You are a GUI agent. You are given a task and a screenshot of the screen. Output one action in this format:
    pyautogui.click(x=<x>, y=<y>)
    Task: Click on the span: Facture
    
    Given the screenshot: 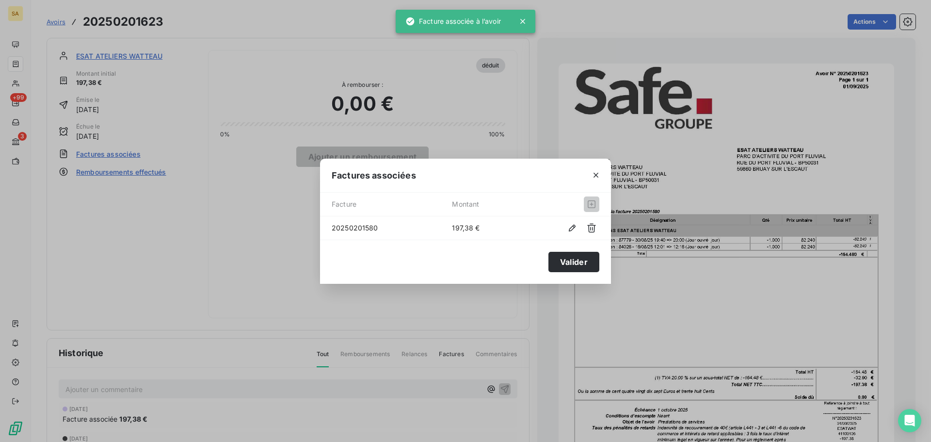 What is the action you would take?
    pyautogui.click(x=392, y=204)
    